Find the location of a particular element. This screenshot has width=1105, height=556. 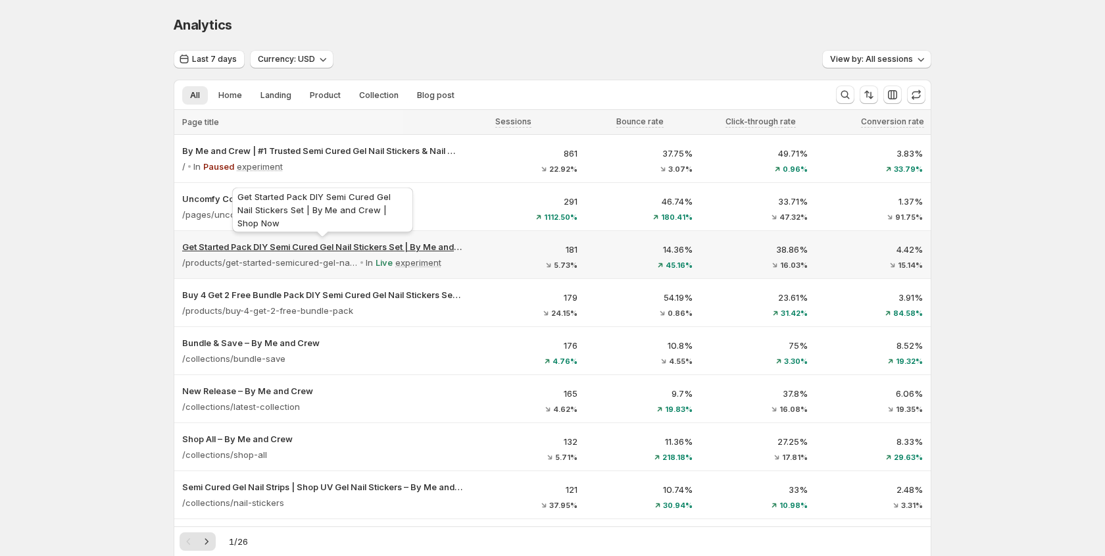

span: 4.76% is located at coordinates (565, 361).